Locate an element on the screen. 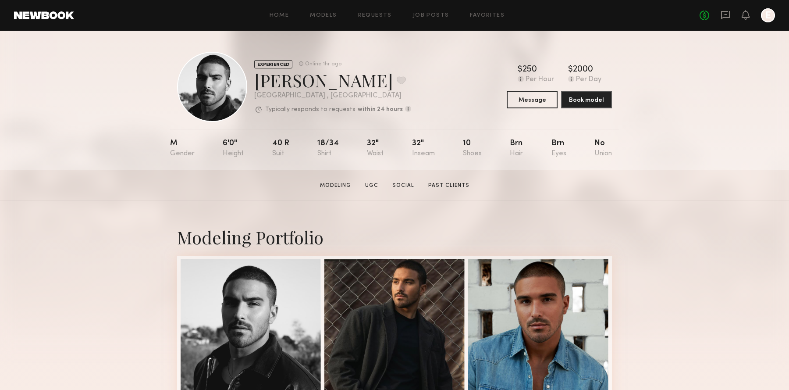 Image resolution: width=789 pixels, height=390 pixels. a: Social is located at coordinates (403, 185).